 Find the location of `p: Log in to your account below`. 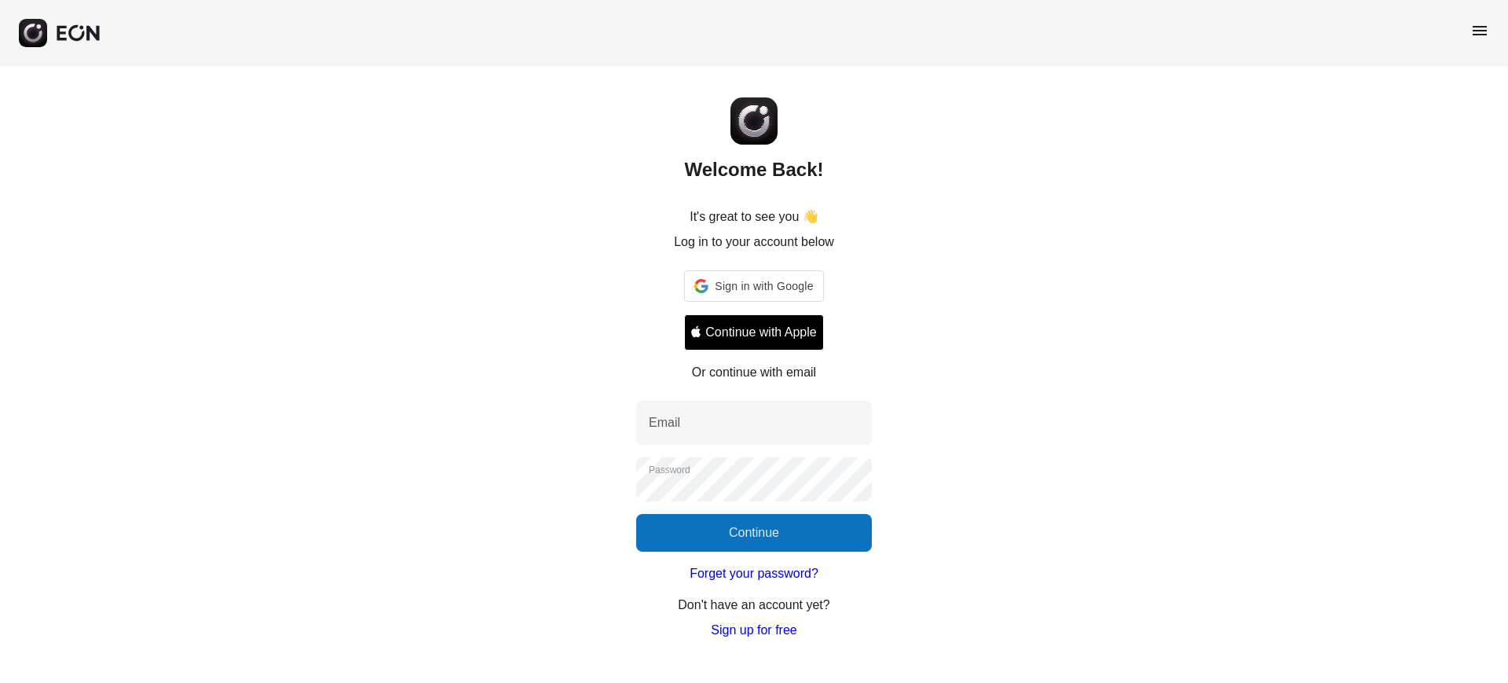

p: Log in to your account below is located at coordinates (754, 242).